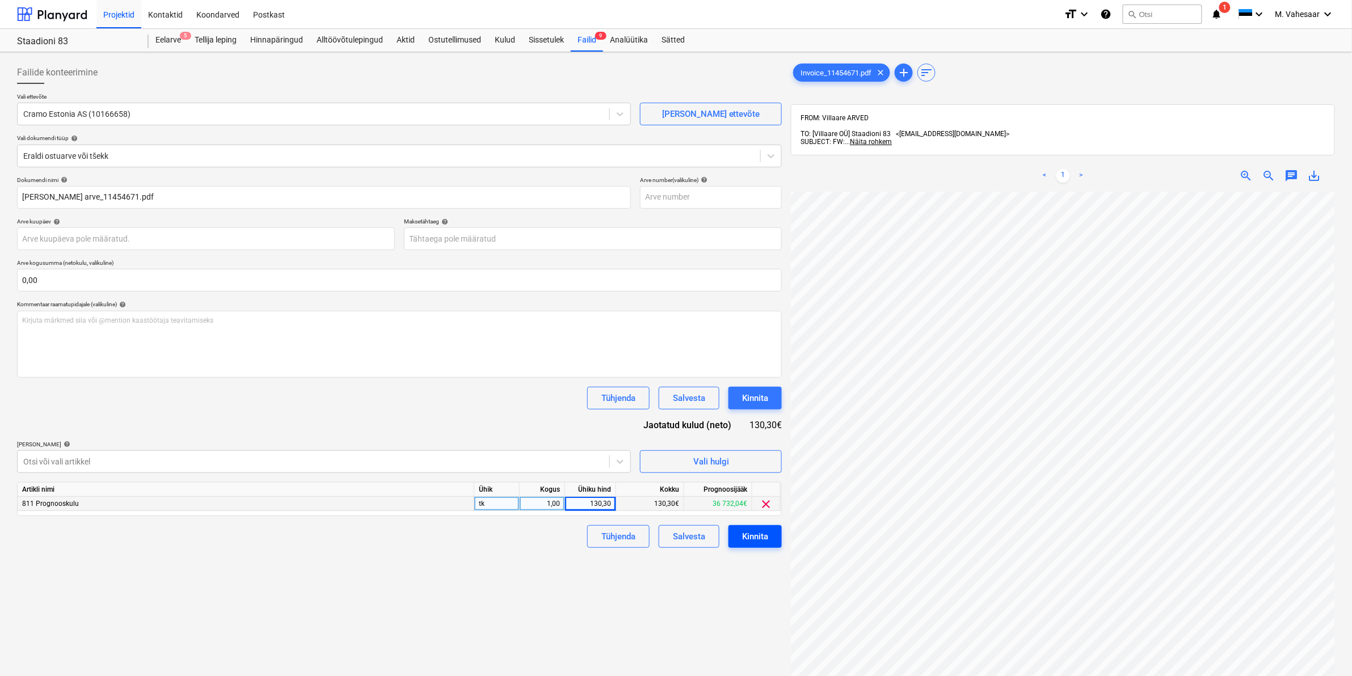  I want to click on div: Ühiku hind, so click(591, 490).